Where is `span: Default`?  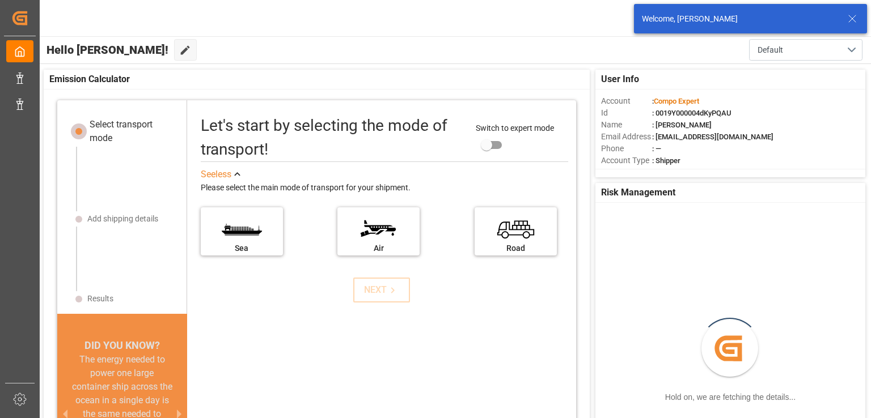 span: Default is located at coordinates (770, 50).